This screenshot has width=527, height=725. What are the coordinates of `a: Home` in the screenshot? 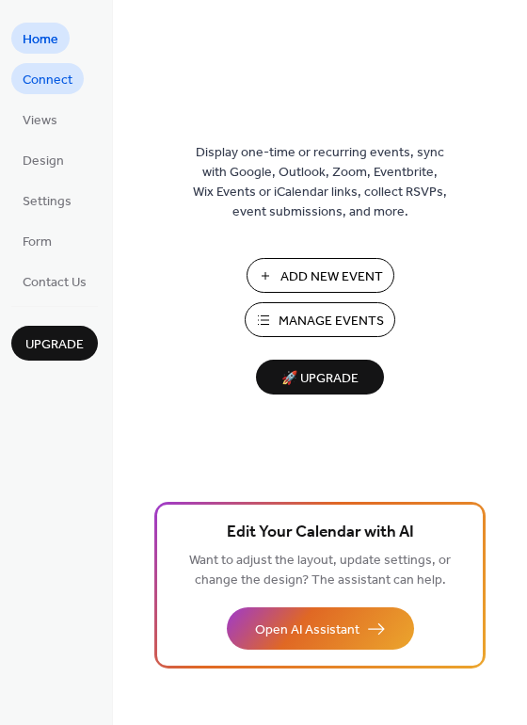 It's located at (41, 38).